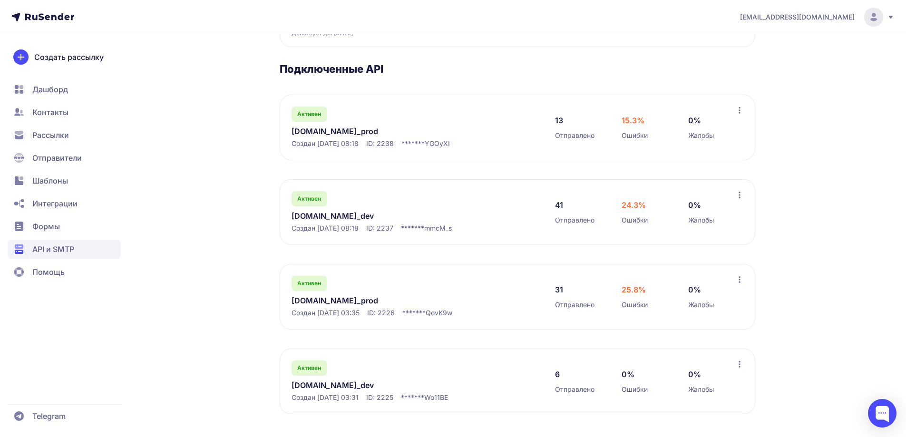  Describe the element at coordinates (557, 374) in the screenshot. I see `span: 6` at that location.